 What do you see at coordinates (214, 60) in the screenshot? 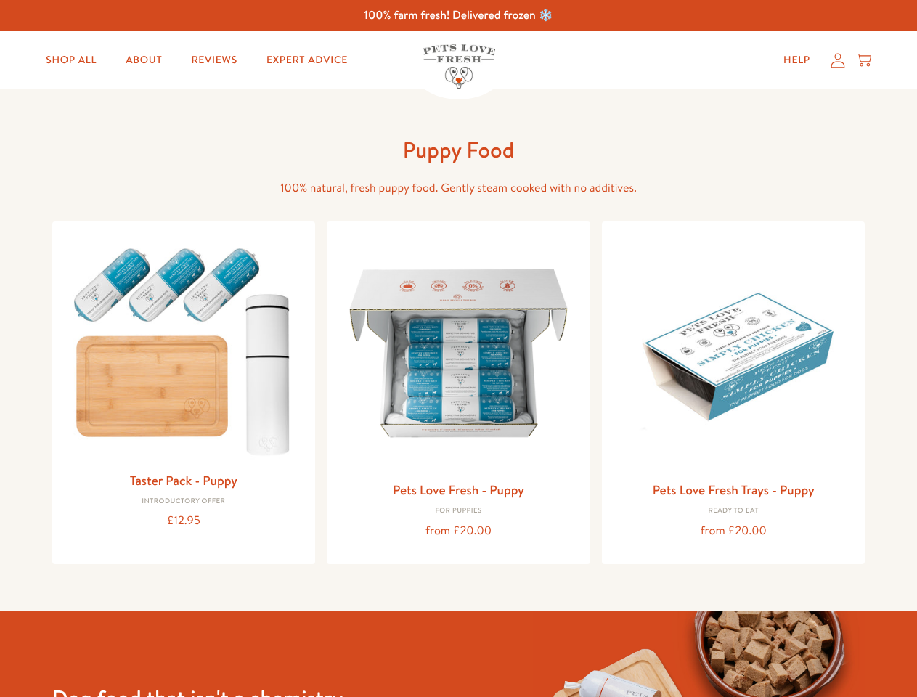
I see `a: Reviews` at bounding box center [214, 60].